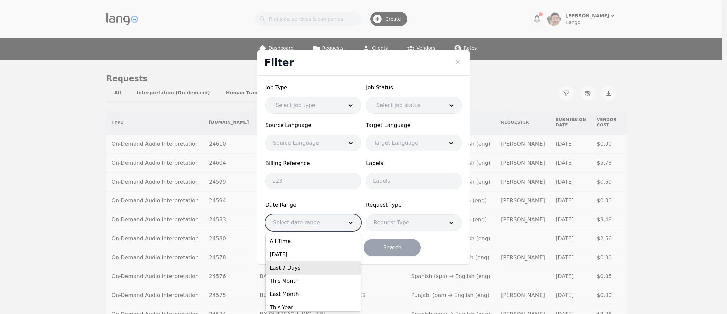 This screenshot has width=727, height=314. I want to click on button: Search, so click(392, 248).